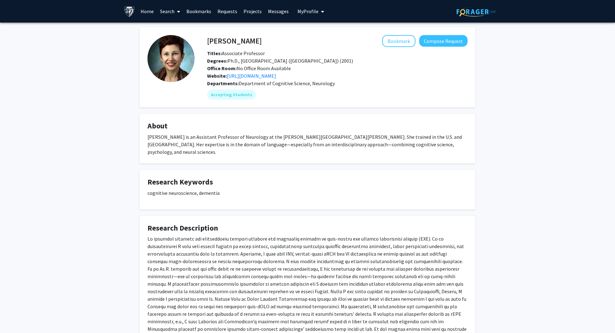  I want to click on h4: Research Keywords, so click(307, 182).